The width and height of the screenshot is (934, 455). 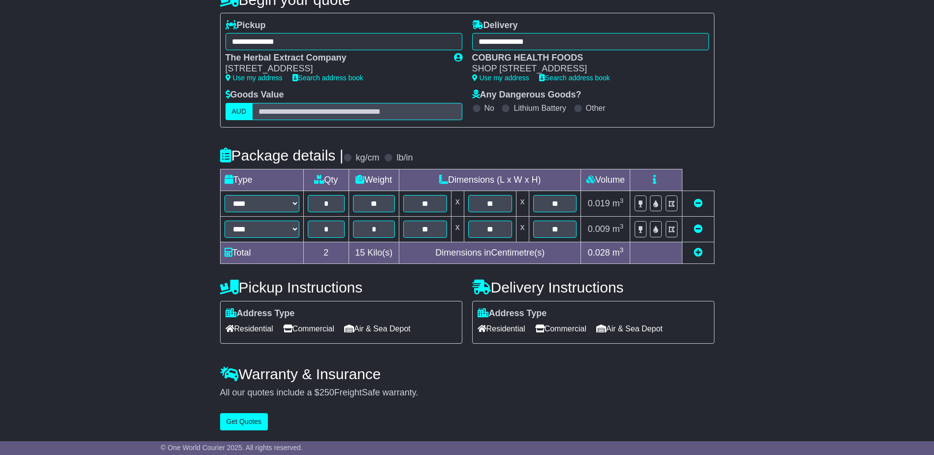 What do you see at coordinates (341, 287) in the screenshot?
I see `h4: Pickup Instructions` at bounding box center [341, 287].